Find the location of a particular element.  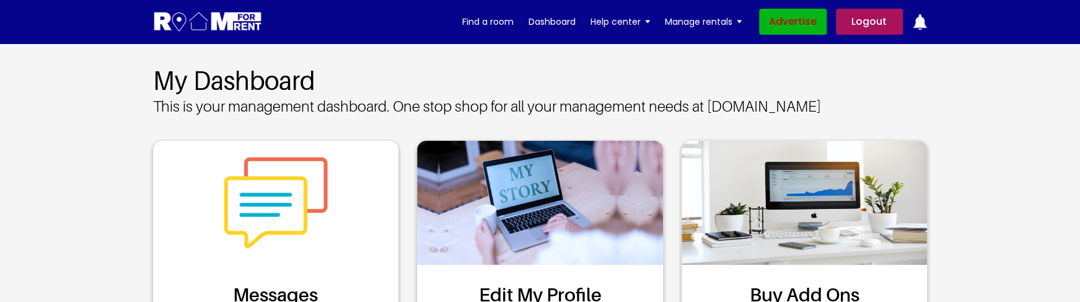

a: Help center is located at coordinates (620, 22).